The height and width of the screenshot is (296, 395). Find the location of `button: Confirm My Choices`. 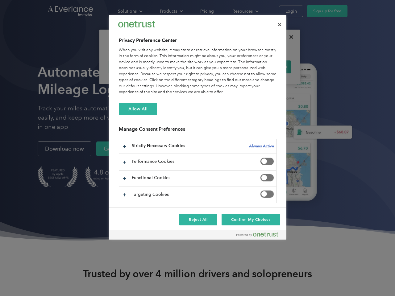

button: Confirm My Choices is located at coordinates (251, 220).